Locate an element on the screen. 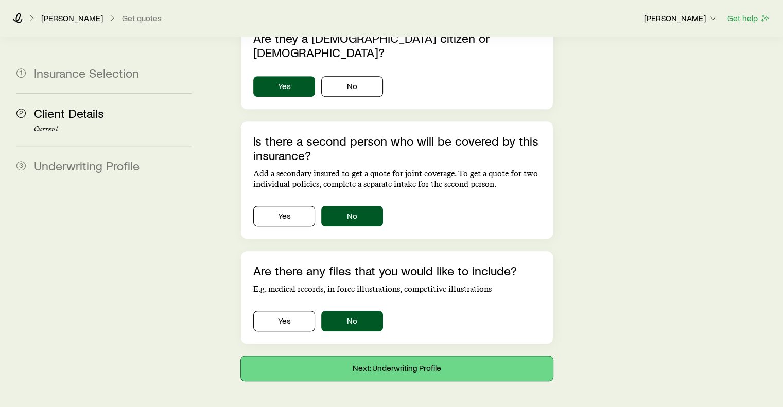 This screenshot has height=407, width=783. span: 3 is located at coordinates (21, 166).